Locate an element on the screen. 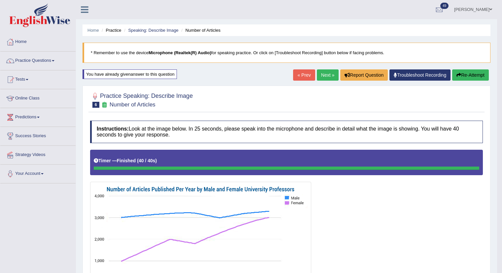  a: Your Account is located at coordinates (38, 173).